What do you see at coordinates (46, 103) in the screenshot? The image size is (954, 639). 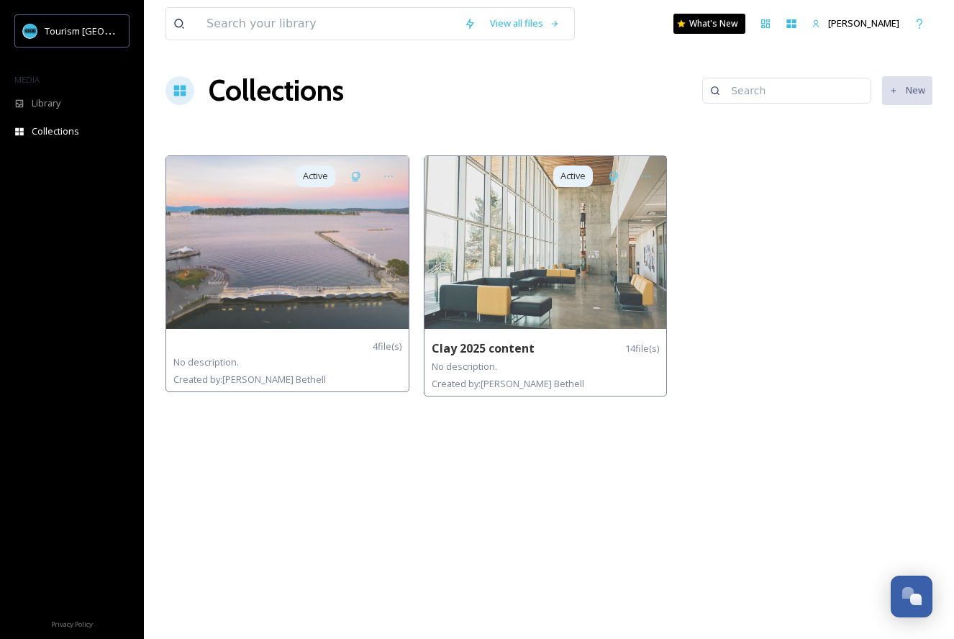 I see `span: Library` at bounding box center [46, 103].